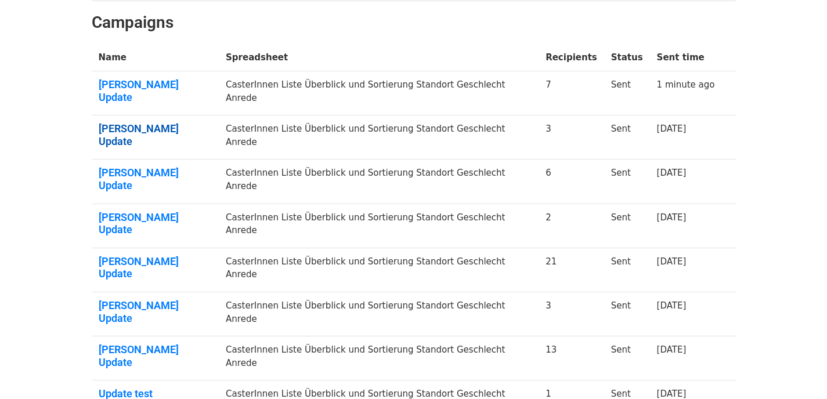 This screenshot has height=399, width=827. What do you see at coordinates (378, 57) in the screenshot?
I see `th: Spreadsheet` at bounding box center [378, 57].